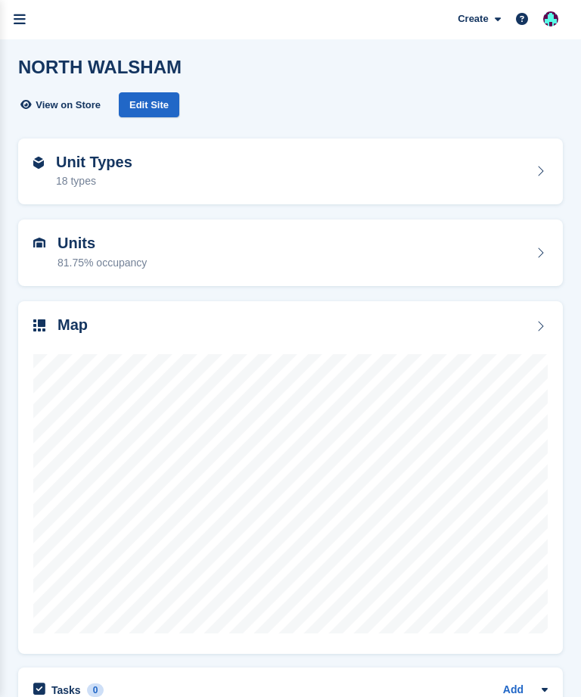 The height and width of the screenshot is (697, 581). I want to click on img: map-icn-33ee37083ee616e46c38cad1a60f524a97daa1e2b2c8c0bc3eb3415660979fc1.svg, so click(39, 325).